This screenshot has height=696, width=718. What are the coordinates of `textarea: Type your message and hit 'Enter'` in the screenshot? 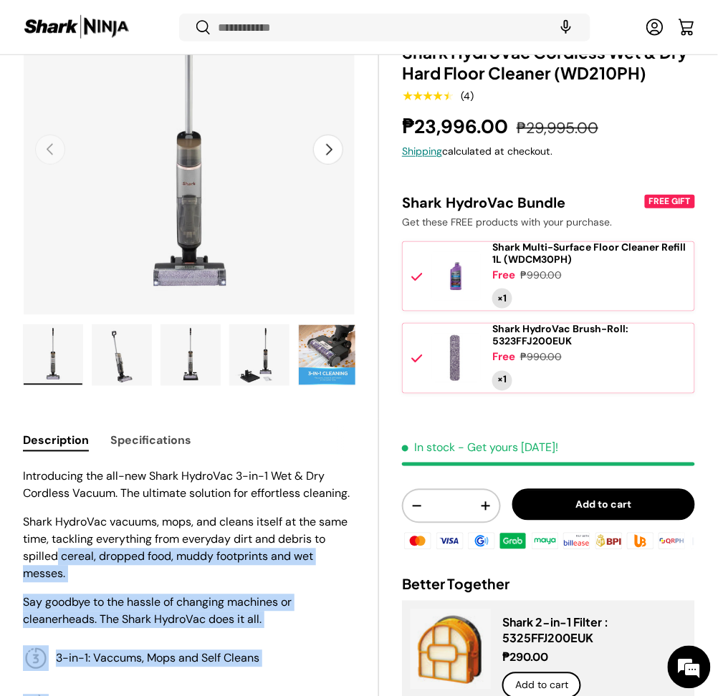 It's located at (140, 416).